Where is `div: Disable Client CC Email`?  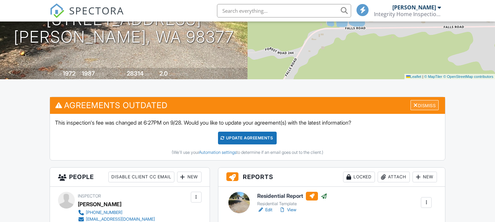
div: Disable Client CC Email is located at coordinates (141, 177).